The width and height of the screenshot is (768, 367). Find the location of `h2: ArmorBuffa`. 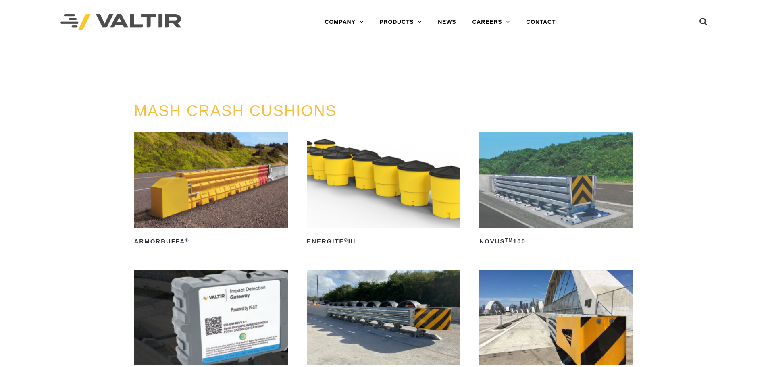

h2: ArmorBuffa is located at coordinates (210, 241).